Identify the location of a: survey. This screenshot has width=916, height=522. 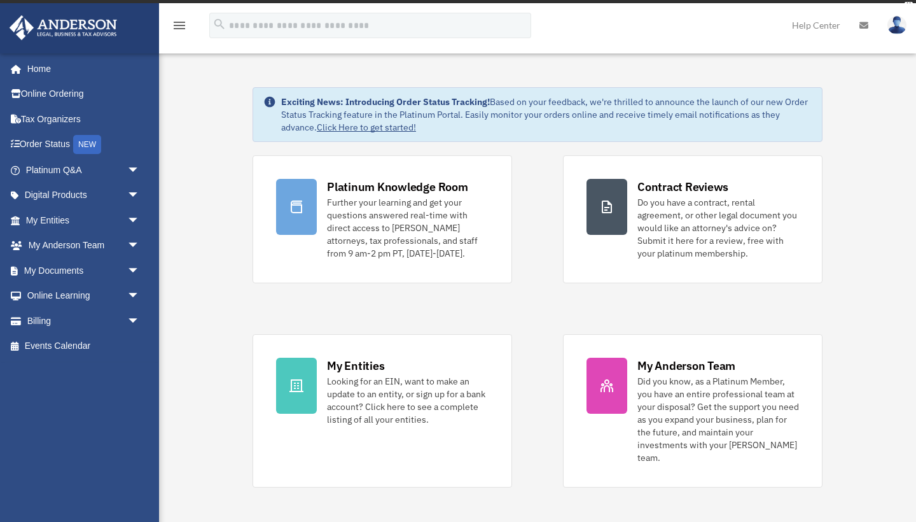
(600, 11).